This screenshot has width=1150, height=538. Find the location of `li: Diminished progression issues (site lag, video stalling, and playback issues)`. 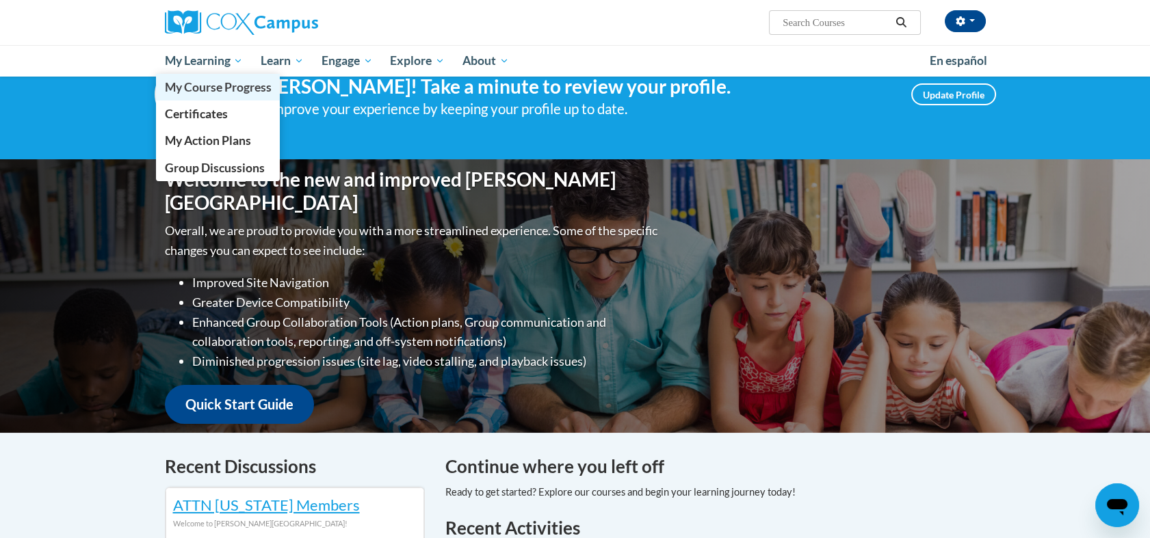

li: Diminished progression issues (site lag, video stalling, and playback issues) is located at coordinates (426, 361).